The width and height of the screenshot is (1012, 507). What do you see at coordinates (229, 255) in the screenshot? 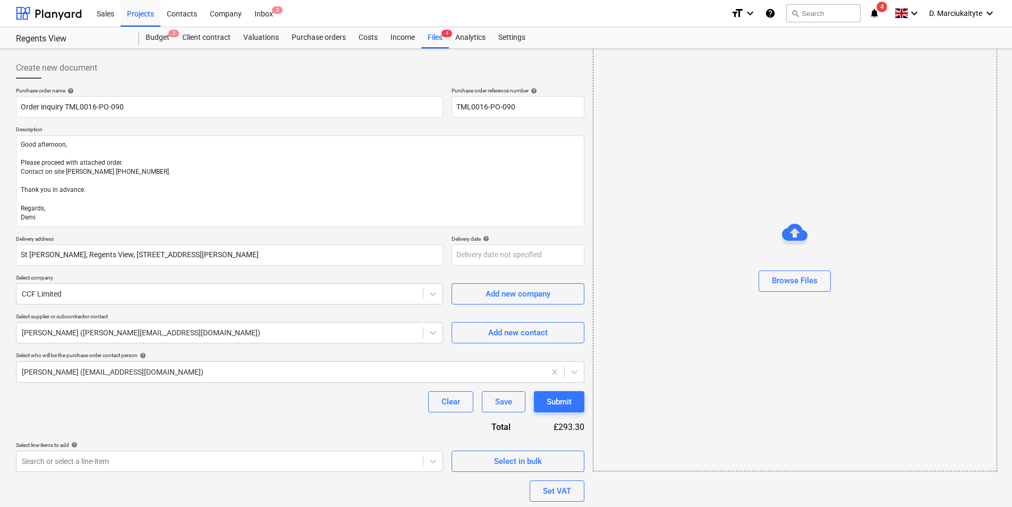
I see `input: Delivery address` at bounding box center [229, 255].